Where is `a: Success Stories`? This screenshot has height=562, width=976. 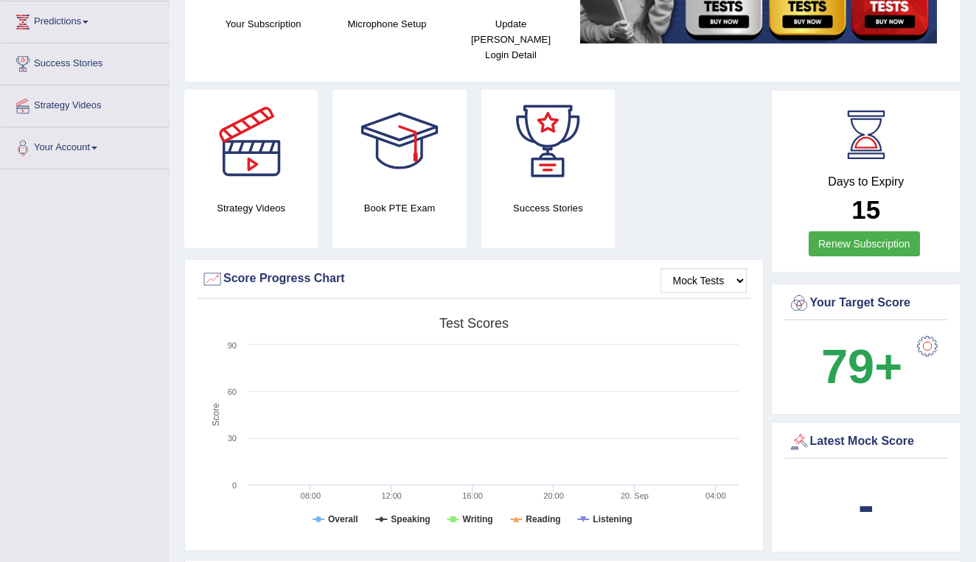 a: Success Stories is located at coordinates (85, 62).